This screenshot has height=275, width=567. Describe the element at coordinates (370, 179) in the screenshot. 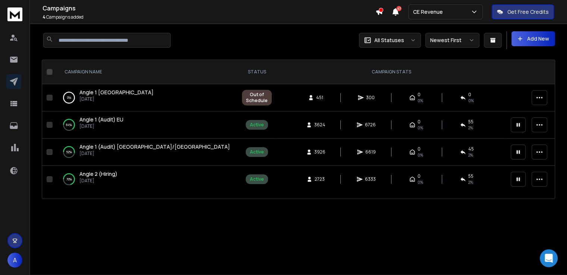

I see `span: 6333` at that location.